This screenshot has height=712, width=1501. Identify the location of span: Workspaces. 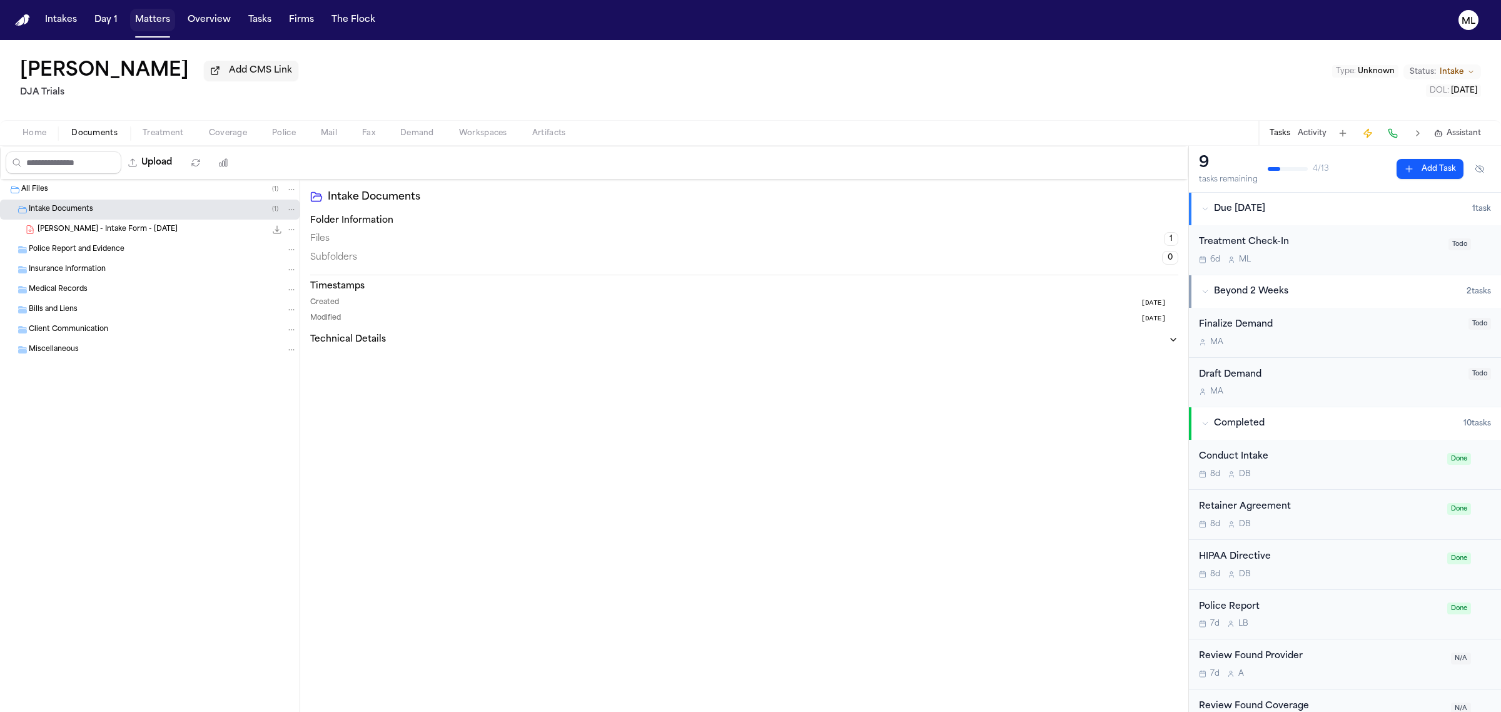
(483, 133).